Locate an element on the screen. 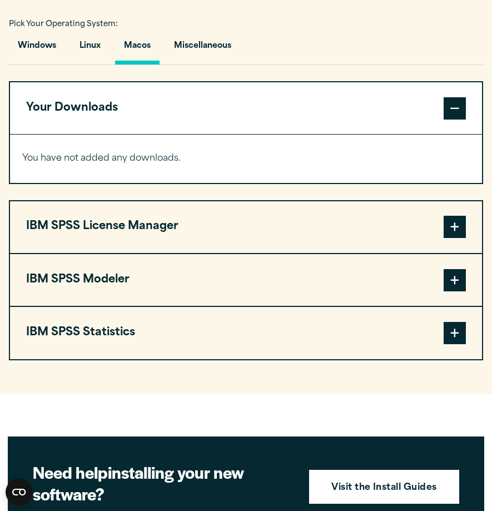 This screenshot has width=492, height=511. button: Windows is located at coordinates (37, 48).